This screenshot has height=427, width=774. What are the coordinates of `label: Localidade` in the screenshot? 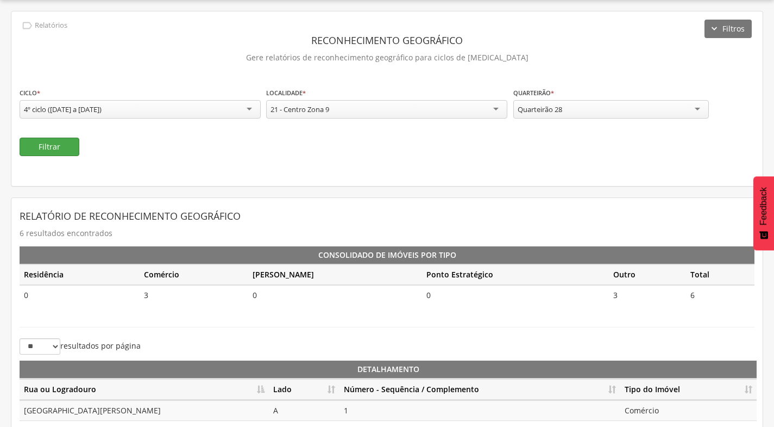 It's located at (286, 93).